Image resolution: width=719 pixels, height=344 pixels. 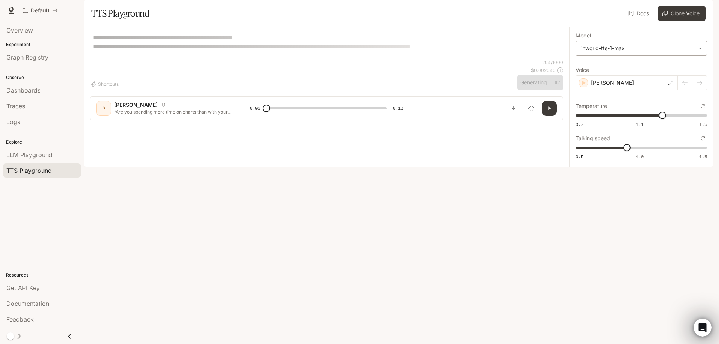 What do you see at coordinates (531, 108) in the screenshot?
I see `button: Inspect` at bounding box center [531, 108].